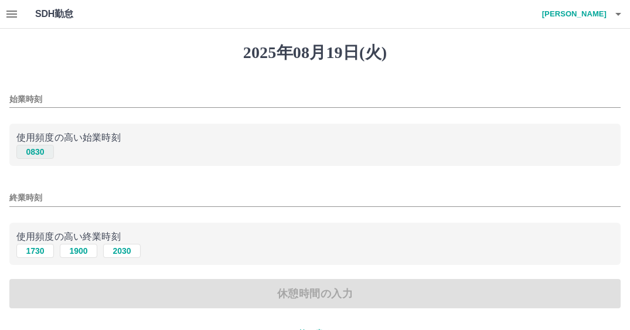  What do you see at coordinates (35, 251) in the screenshot?
I see `button: 1730` at bounding box center [35, 251].